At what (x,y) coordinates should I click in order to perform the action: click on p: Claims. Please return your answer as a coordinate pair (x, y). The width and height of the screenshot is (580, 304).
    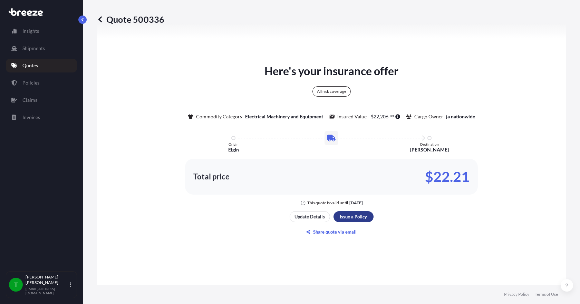
    Looking at the image, I should click on (30, 100).